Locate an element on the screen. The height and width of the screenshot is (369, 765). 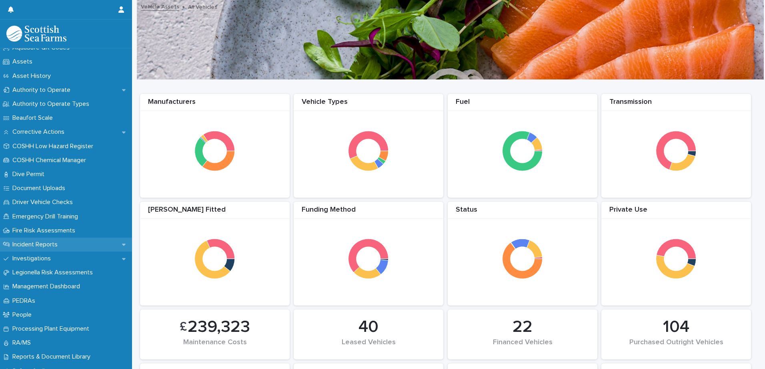
div: Vehicle Types is located at coordinates (368, 104).